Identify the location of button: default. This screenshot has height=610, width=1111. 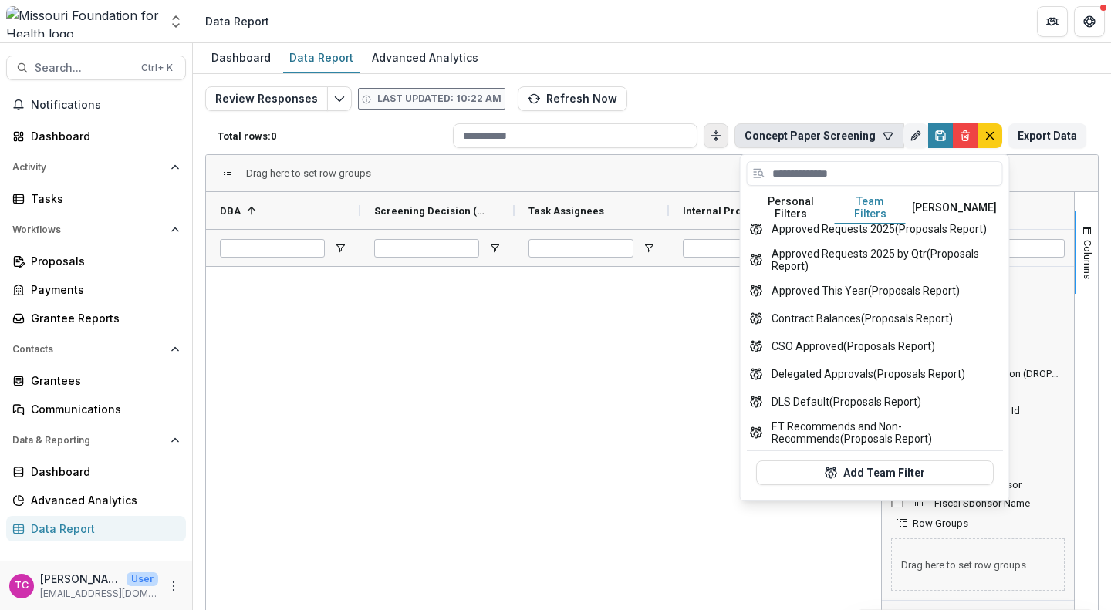
(990, 136).